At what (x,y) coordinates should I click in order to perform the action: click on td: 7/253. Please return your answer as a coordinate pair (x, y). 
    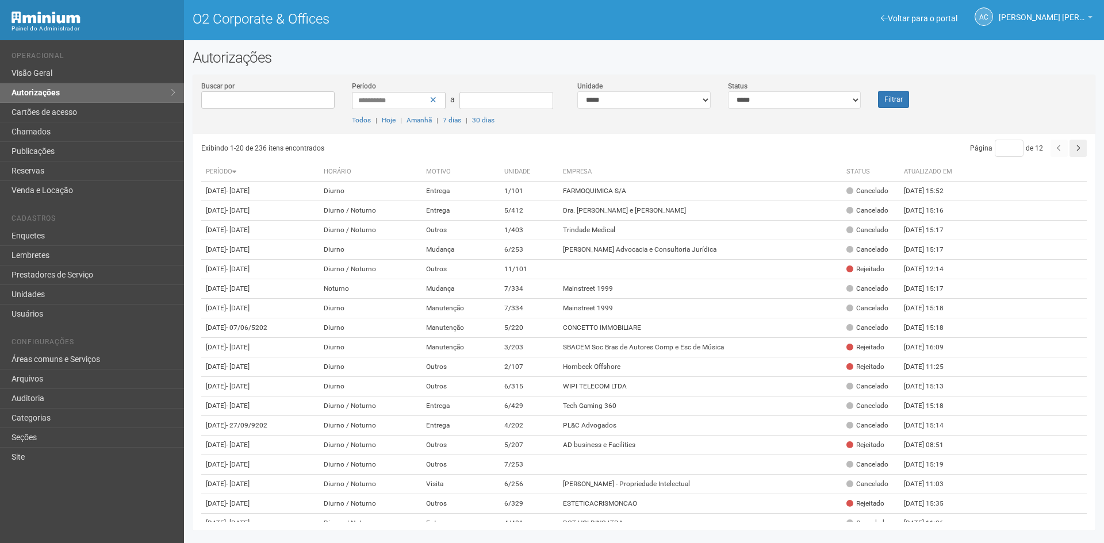
    Looking at the image, I should click on (529, 465).